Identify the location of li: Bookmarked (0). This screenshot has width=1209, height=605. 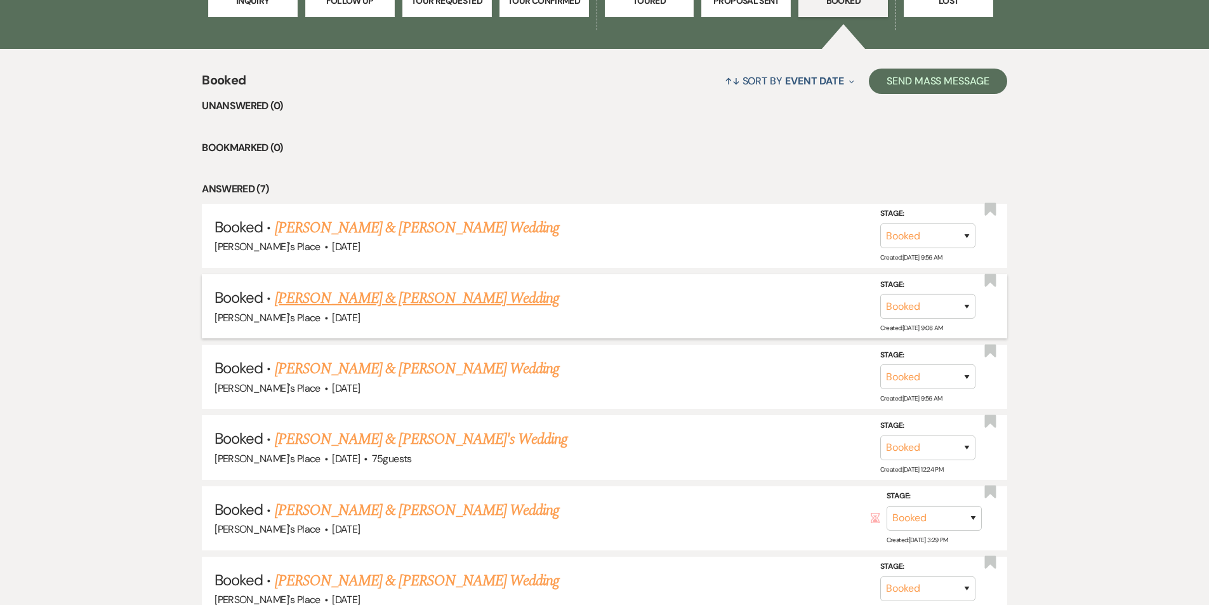
(604, 148).